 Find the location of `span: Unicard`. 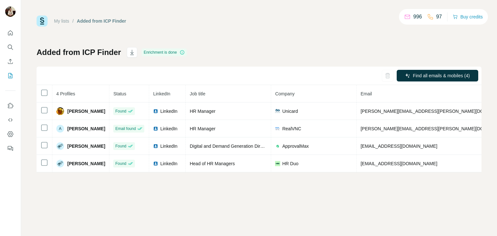

span: Unicard is located at coordinates (290, 111).